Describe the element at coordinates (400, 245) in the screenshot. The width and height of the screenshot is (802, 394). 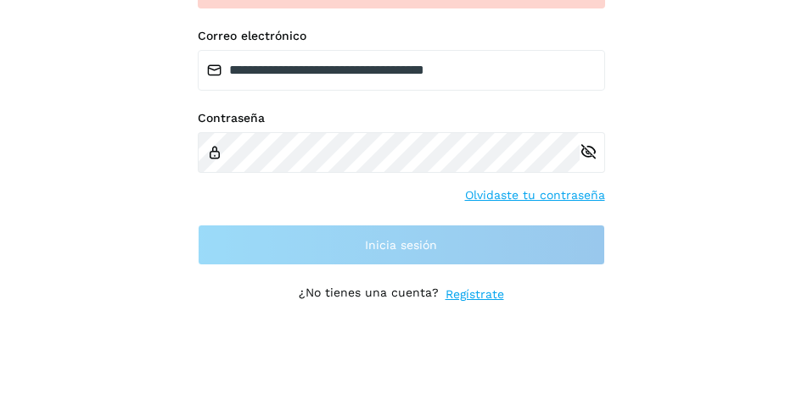
I see `span: Inicia sesión` at that location.